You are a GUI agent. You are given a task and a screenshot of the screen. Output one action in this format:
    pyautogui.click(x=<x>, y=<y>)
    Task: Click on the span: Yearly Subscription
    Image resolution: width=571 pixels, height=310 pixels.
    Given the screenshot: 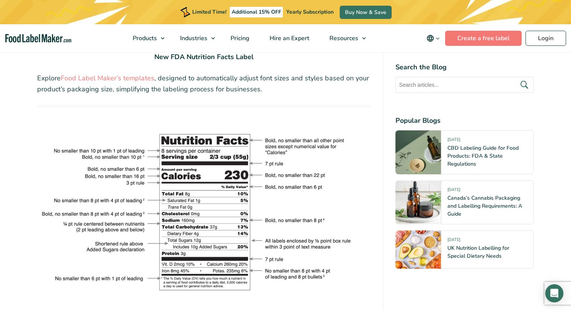 What is the action you would take?
    pyautogui.click(x=310, y=12)
    